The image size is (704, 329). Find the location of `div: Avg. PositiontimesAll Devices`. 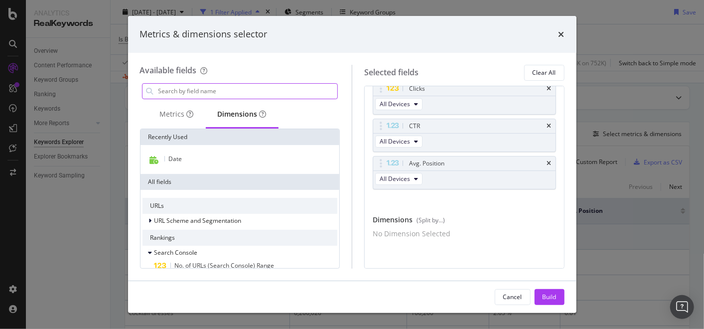

div: Avg. PositiontimesAll Devices is located at coordinates (464, 172).